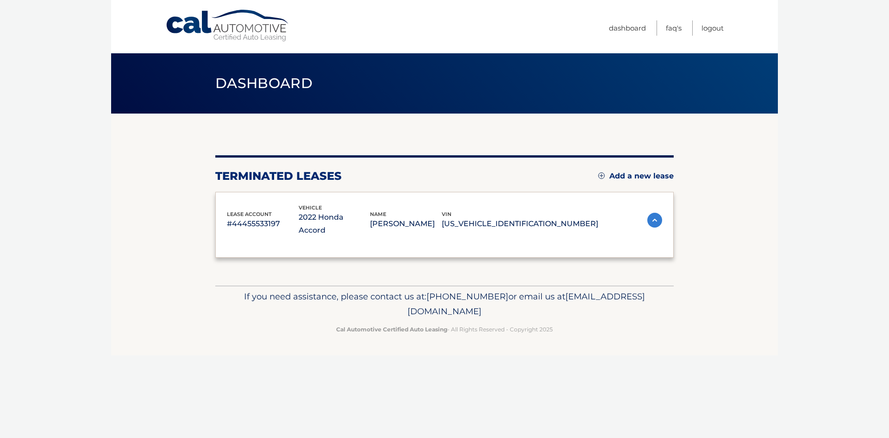 Image resolution: width=889 pixels, height=438 pixels. What do you see at coordinates (310, 207) in the screenshot?
I see `span: vehicle` at bounding box center [310, 207].